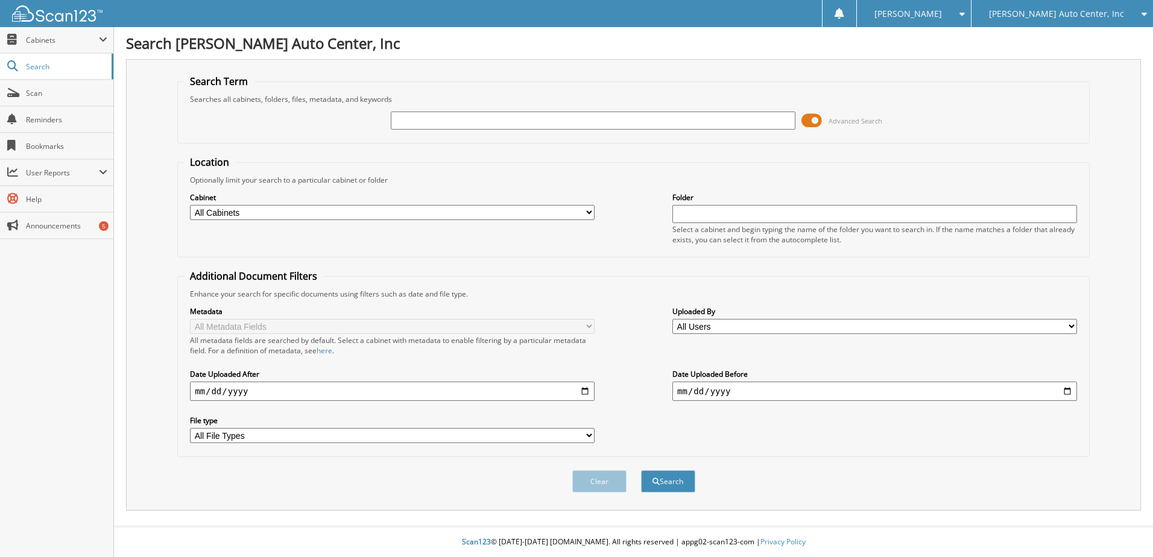 The height and width of the screenshot is (557, 1153). Describe the element at coordinates (874, 374) in the screenshot. I see `label: Date Uploaded Before` at that location.